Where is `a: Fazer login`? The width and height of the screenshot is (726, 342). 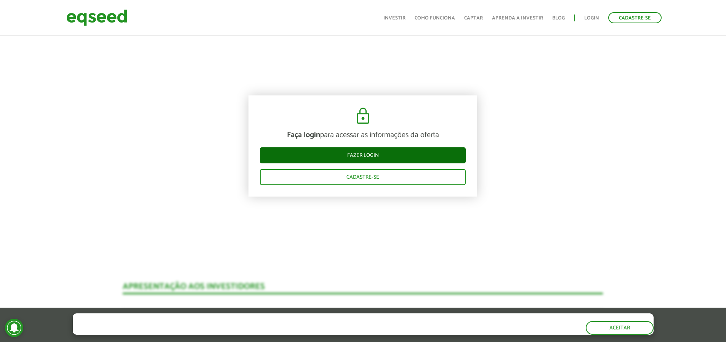 a: Fazer login is located at coordinates (363, 155).